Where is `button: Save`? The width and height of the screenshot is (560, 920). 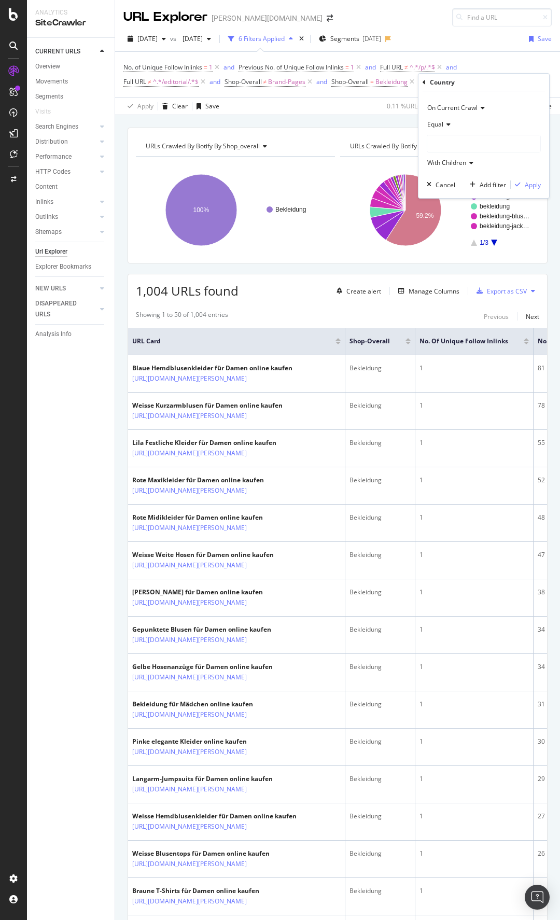
button: Save is located at coordinates (206, 106).